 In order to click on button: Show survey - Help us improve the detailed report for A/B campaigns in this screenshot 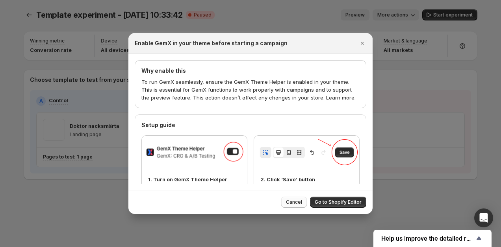, I will do `click(433, 239)`.